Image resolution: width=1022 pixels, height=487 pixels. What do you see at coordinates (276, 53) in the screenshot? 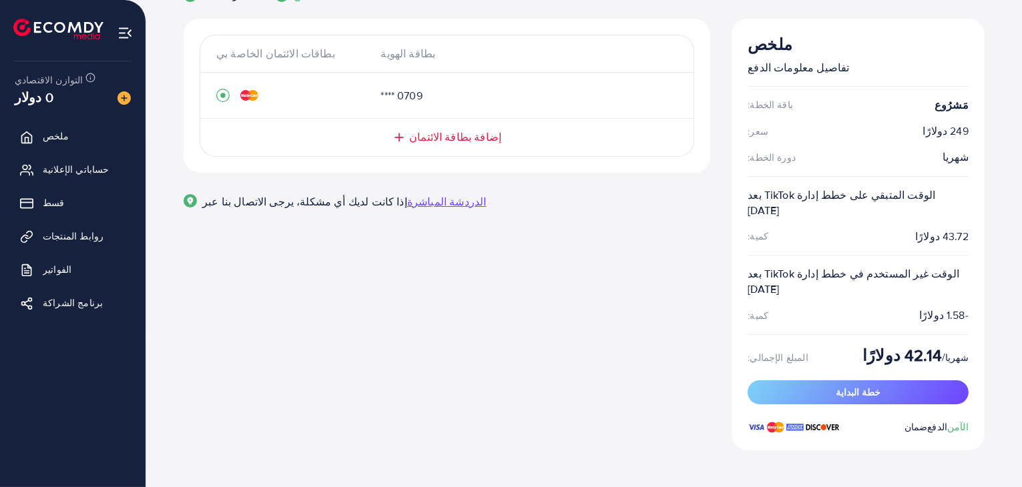
I see `font: بطاقات الائتمان الخاصة بي` at bounding box center [276, 53].